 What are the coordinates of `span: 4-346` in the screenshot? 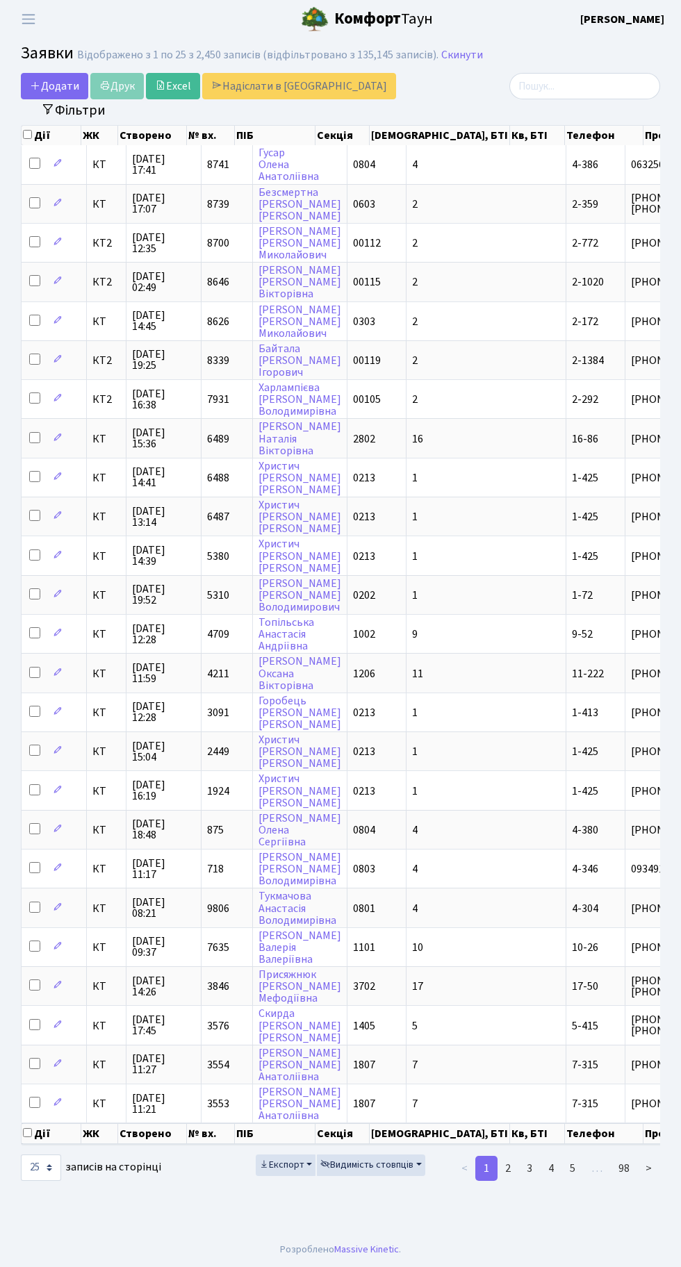 It's located at (585, 869).